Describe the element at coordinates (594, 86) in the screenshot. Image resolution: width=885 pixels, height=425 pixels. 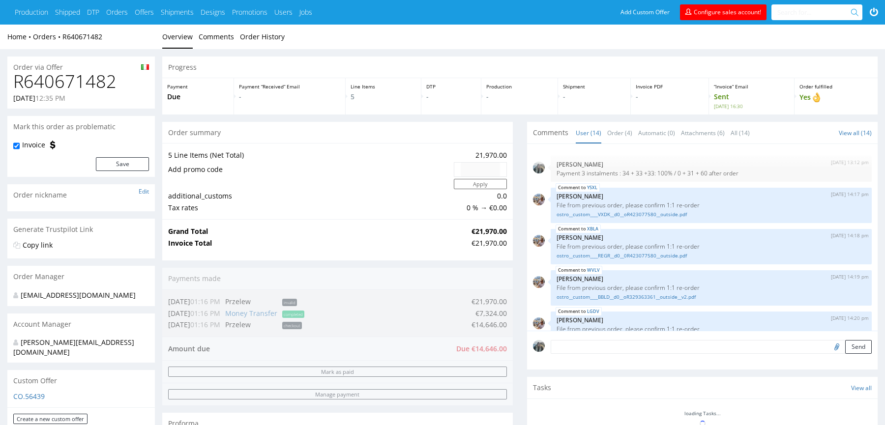
I see `p: Shipment` at that location.